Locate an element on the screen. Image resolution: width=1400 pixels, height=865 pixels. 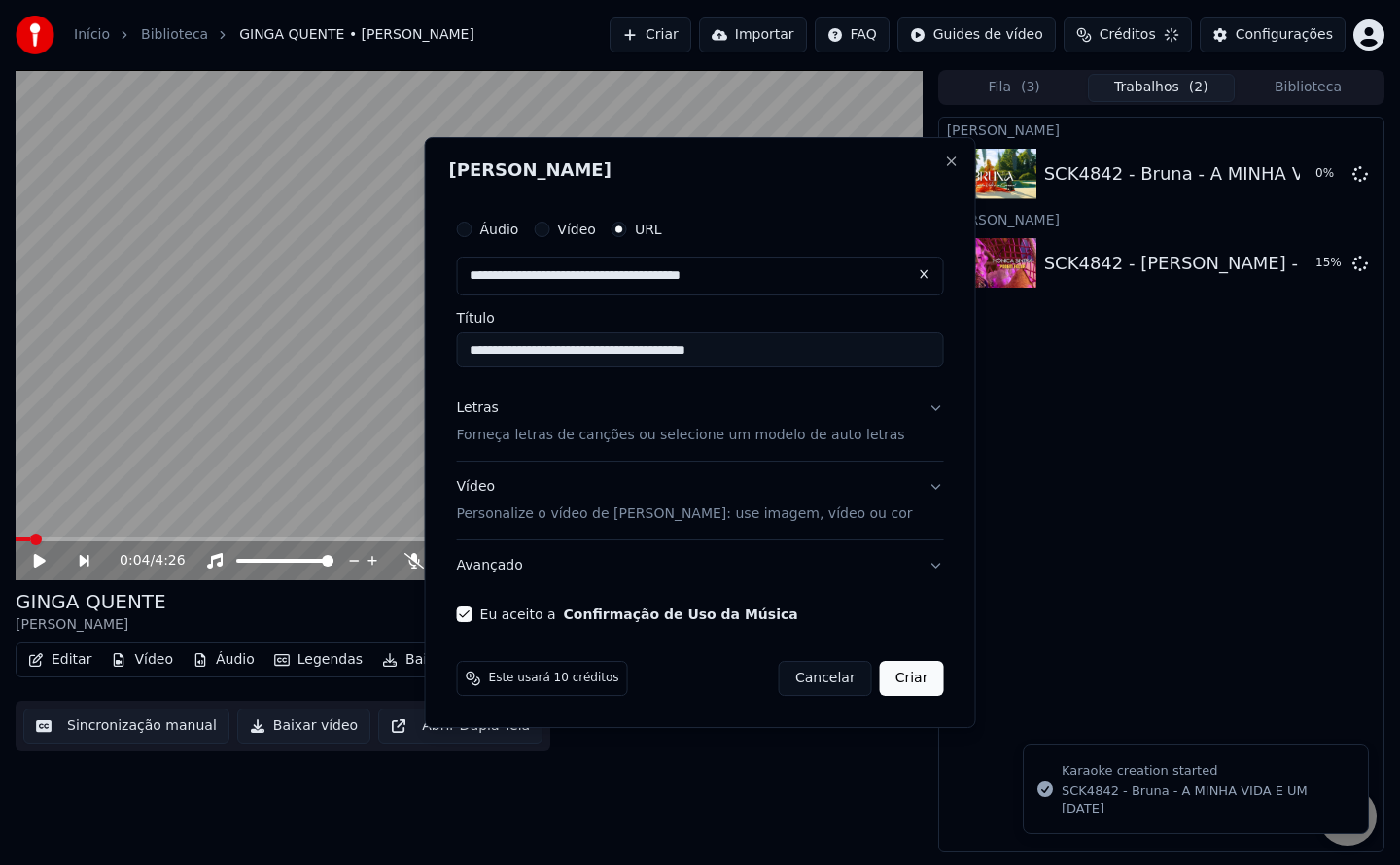
label: Título is located at coordinates (700, 318).